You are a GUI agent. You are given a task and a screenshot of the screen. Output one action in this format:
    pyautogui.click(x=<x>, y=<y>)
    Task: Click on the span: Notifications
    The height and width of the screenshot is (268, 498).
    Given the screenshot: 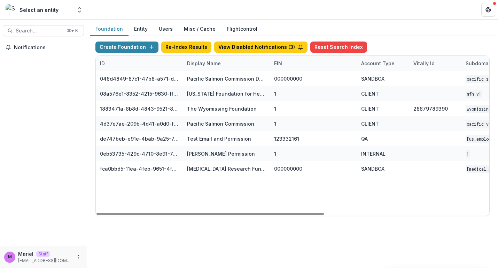 What is the action you would take?
    pyautogui.click(x=47, y=47)
    